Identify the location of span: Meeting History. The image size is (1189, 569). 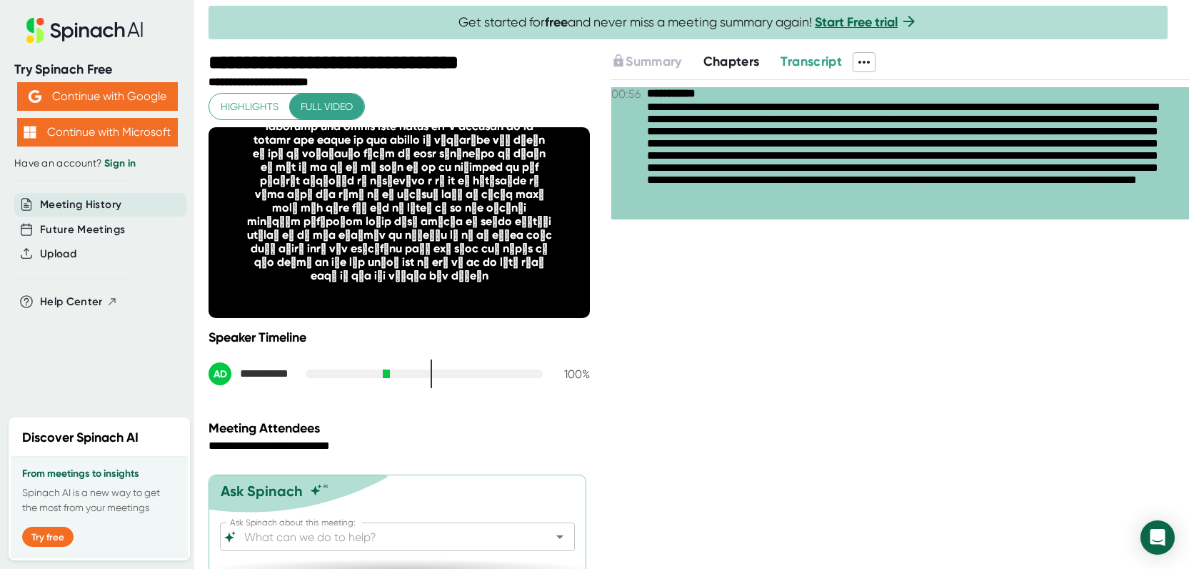
(81, 204).